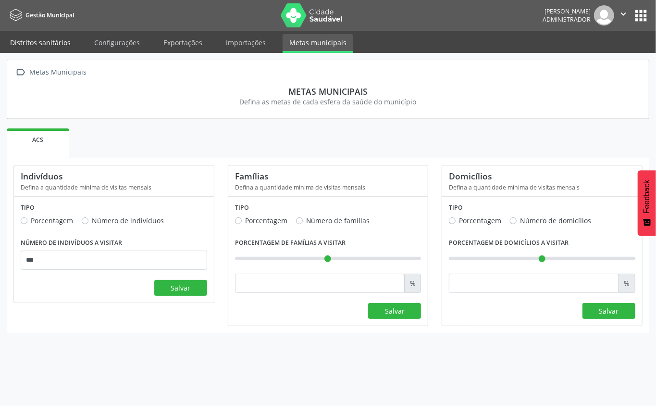 The image size is (656, 406). What do you see at coordinates (556, 220) in the screenshot?
I see `label: Número de domicílios` at bounding box center [556, 220].